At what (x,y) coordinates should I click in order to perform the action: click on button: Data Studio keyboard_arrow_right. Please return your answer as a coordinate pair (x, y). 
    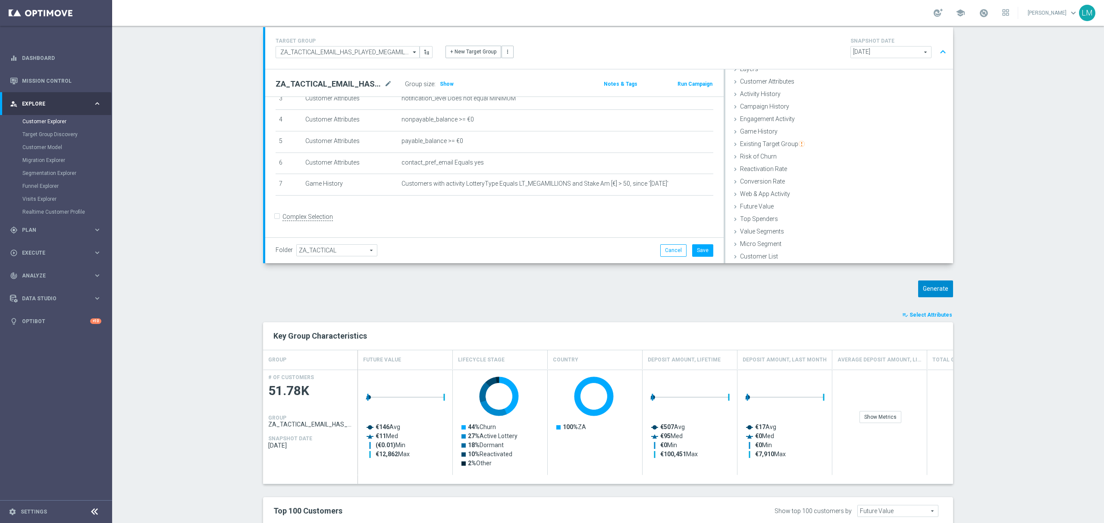
    Looking at the image, I should click on (56, 299).